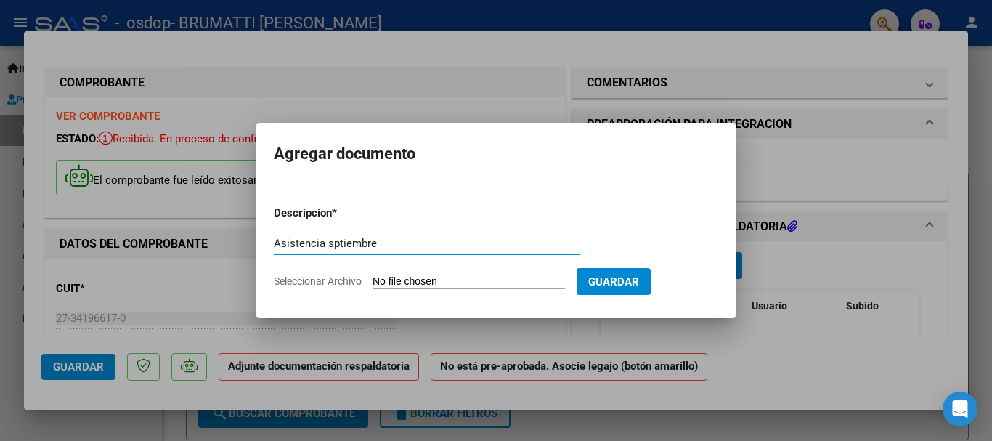 The image size is (992, 441). I want to click on p: Descripcion, so click(341, 213).